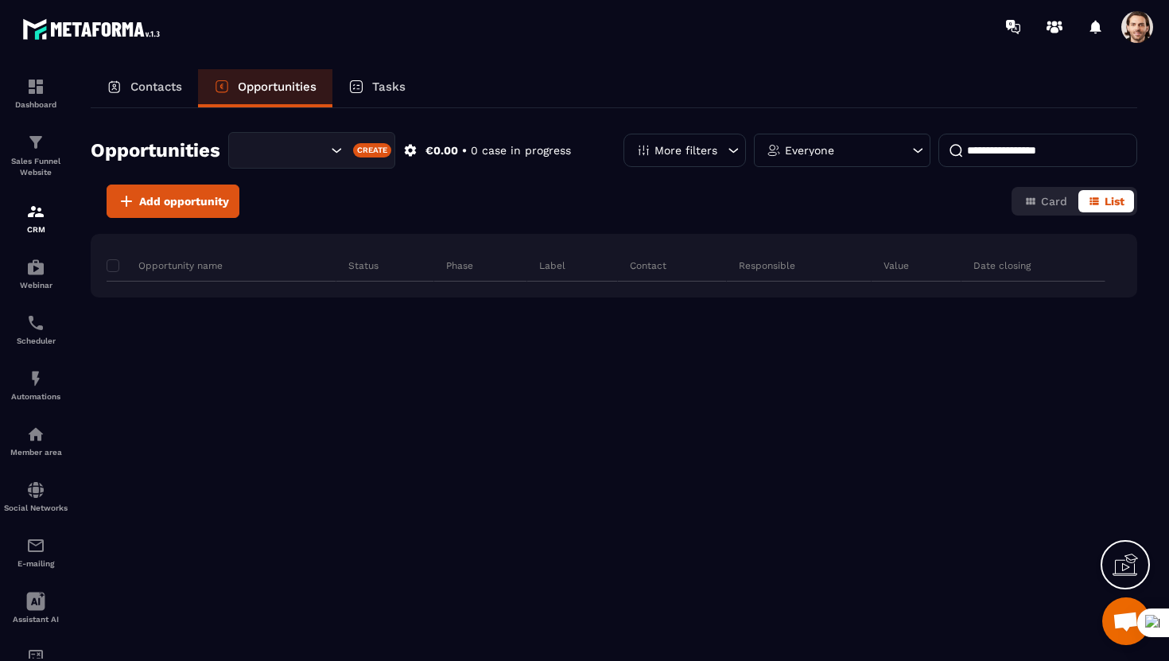  I want to click on button: List, so click(1106, 201).